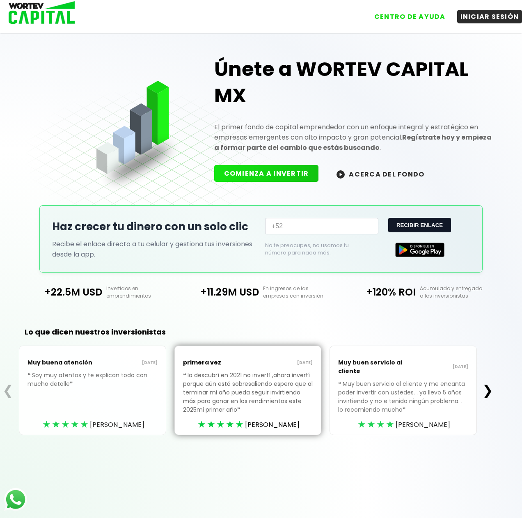 This screenshot has height=518, width=522. I want to click on img: logos_whatsapp-icon.242b2217.svg, so click(16, 500).